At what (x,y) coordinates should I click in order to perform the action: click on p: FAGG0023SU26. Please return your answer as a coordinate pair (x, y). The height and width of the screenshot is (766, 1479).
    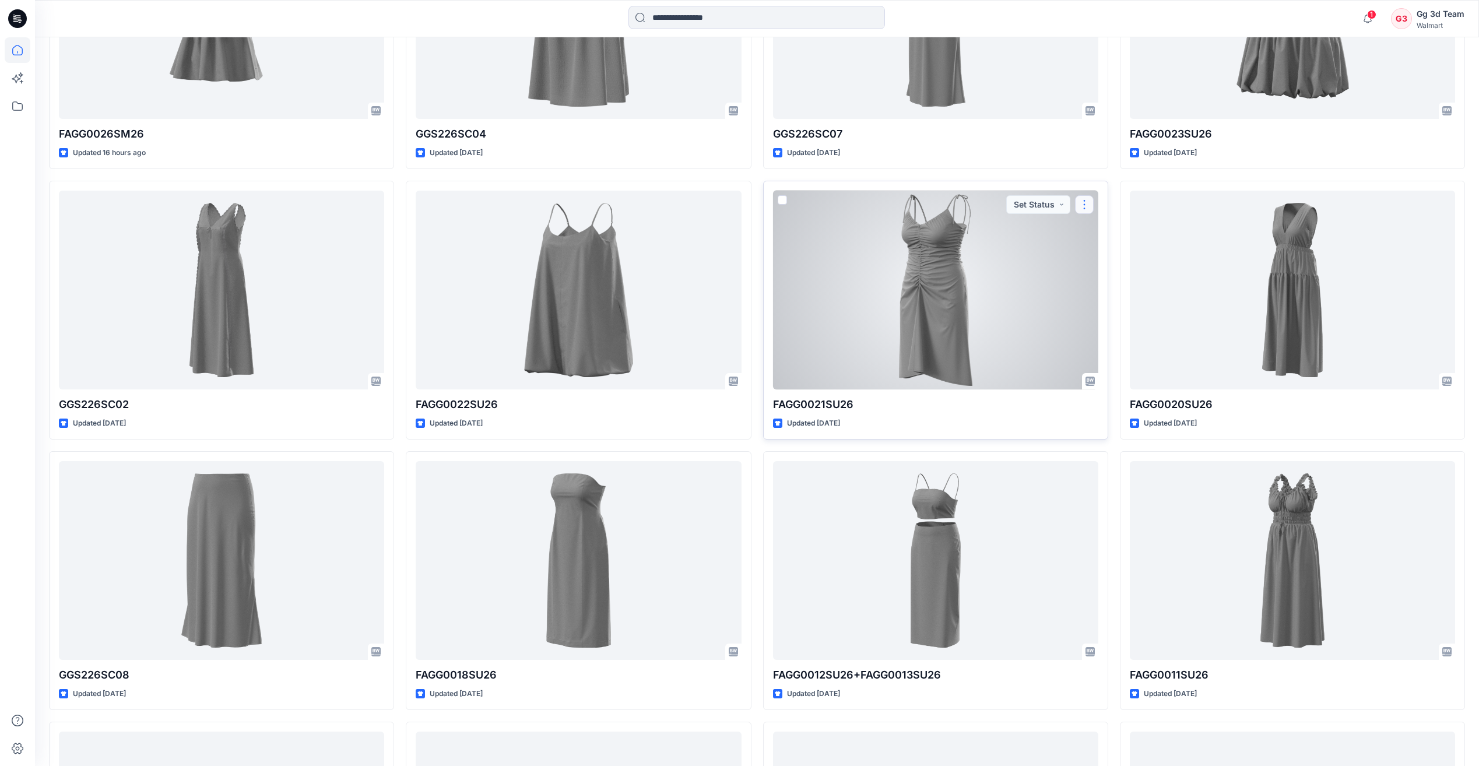
    Looking at the image, I should click on (1293, 134).